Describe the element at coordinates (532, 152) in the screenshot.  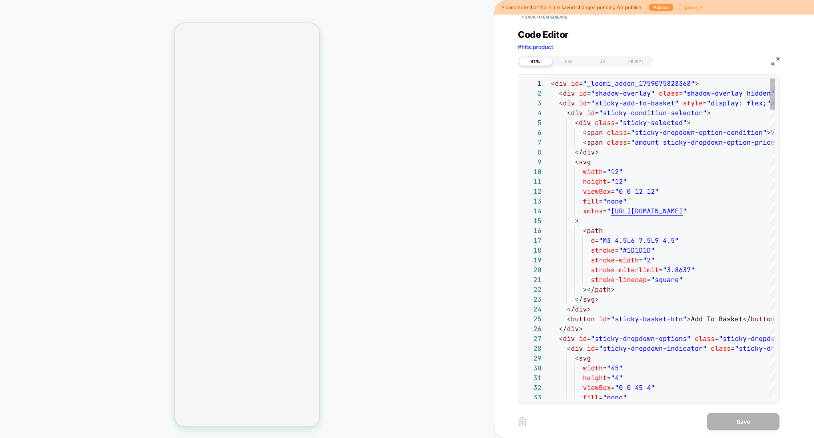
I see `div: 8` at that location.